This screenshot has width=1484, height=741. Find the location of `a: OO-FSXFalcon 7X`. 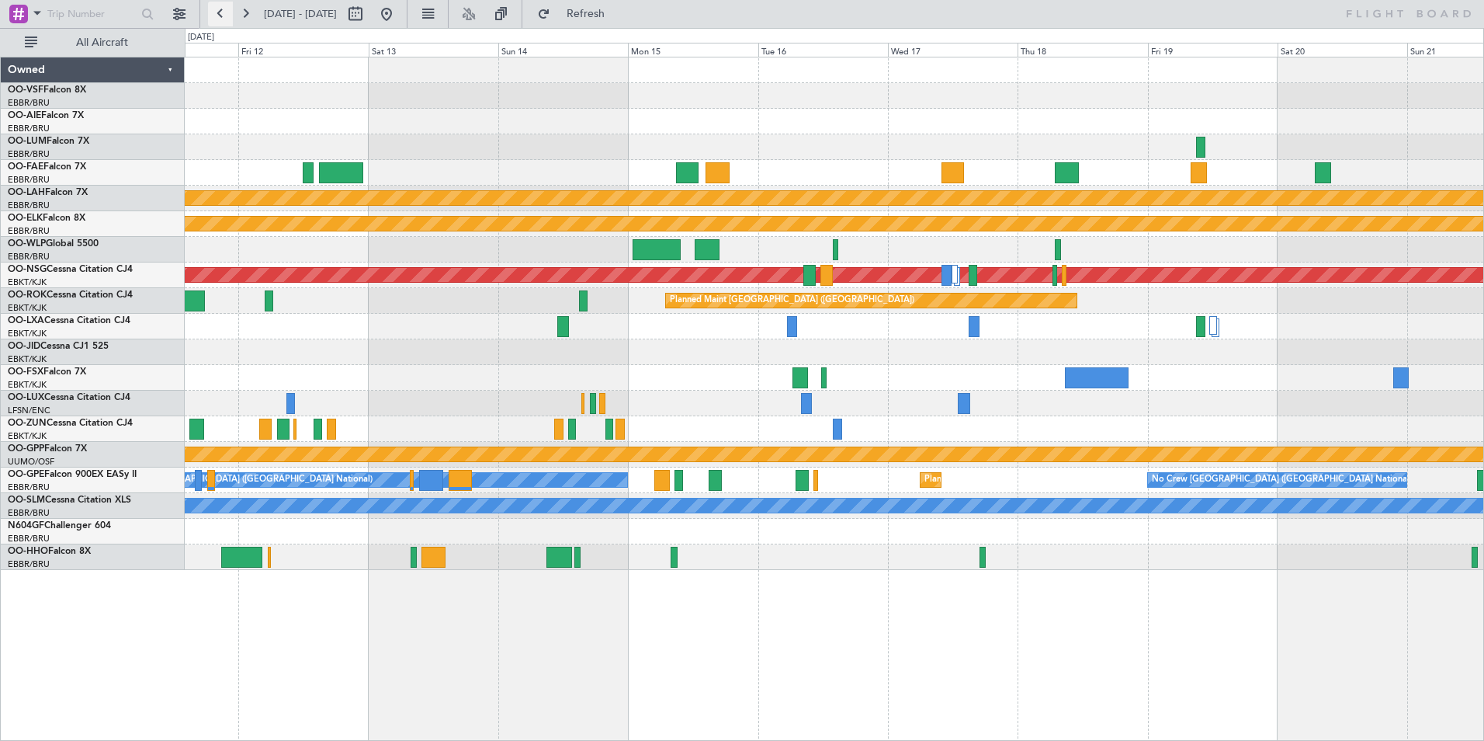

a: OO-FSXFalcon 7X is located at coordinates (47, 372).